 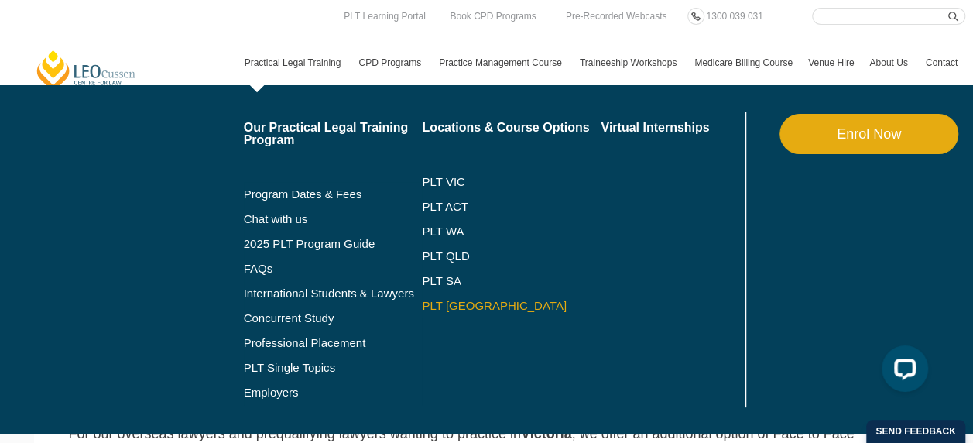 I want to click on a: Virtual Internships, so click(x=670, y=128).